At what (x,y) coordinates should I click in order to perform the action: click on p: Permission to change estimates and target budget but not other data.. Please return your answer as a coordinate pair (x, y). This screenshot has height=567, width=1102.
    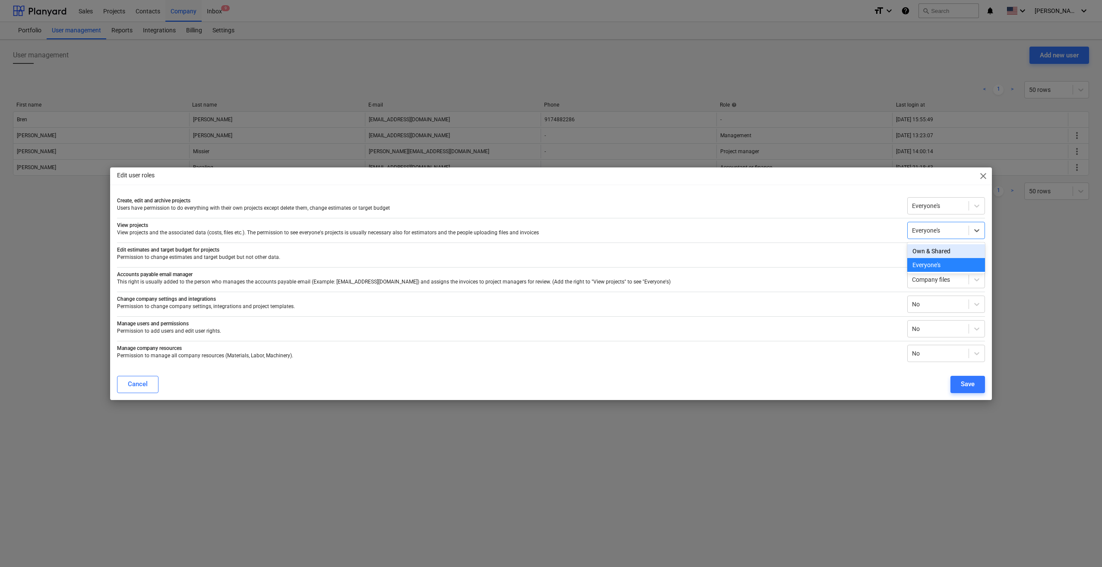
    Looking at the image, I should click on (508, 257).